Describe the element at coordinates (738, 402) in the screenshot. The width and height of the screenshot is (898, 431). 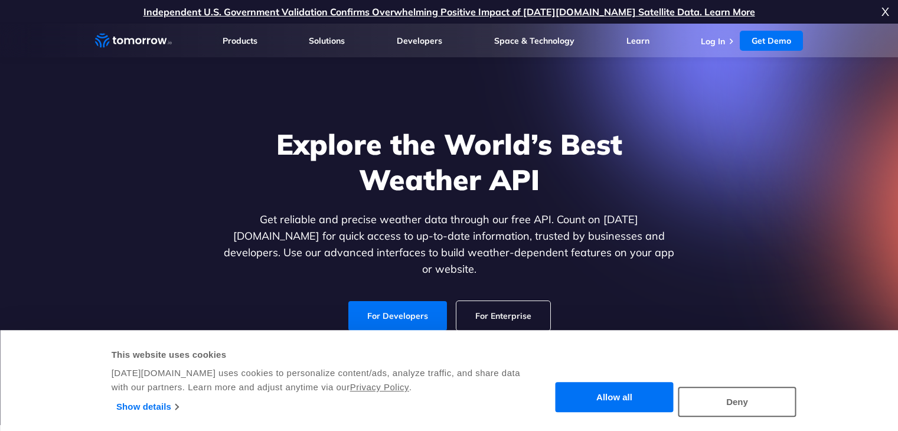
I see `button: Deny` at that location.